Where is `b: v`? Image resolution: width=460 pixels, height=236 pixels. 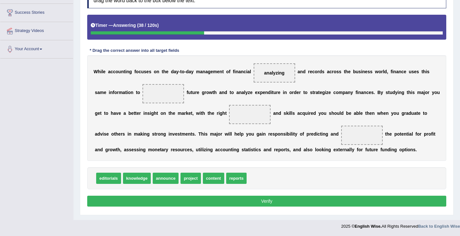
b: v is located at coordinates (117, 113).